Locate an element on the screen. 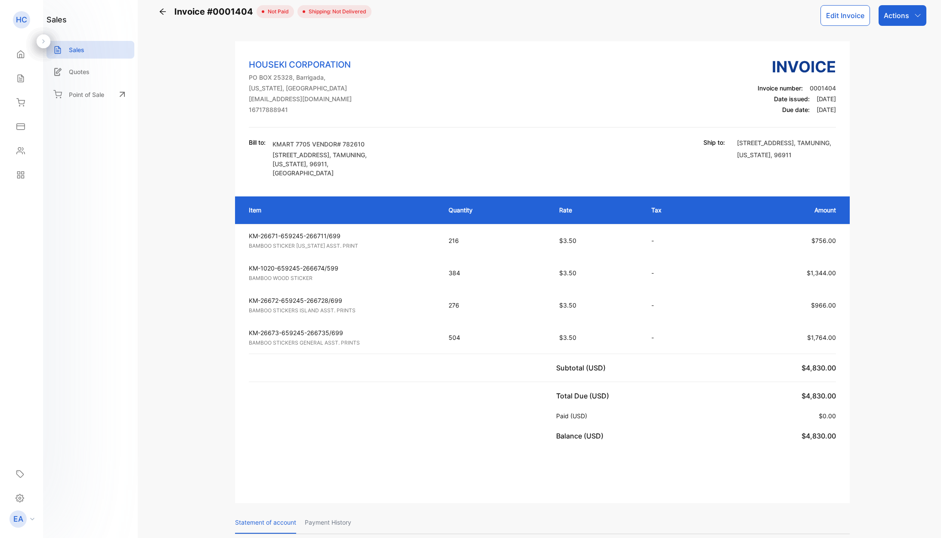  button: Edit Invoice is located at coordinates (845, 16).